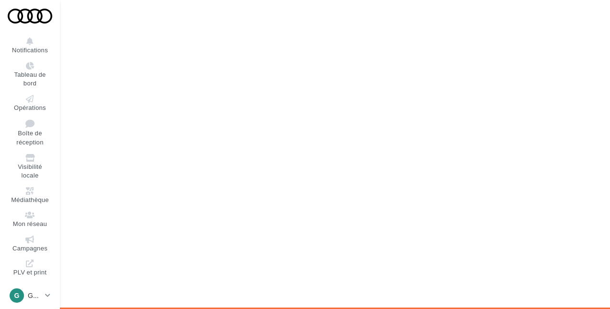 The image size is (610, 309). What do you see at coordinates (30, 277) in the screenshot?
I see `a: PLV et print personnalisable` at bounding box center [30, 277].